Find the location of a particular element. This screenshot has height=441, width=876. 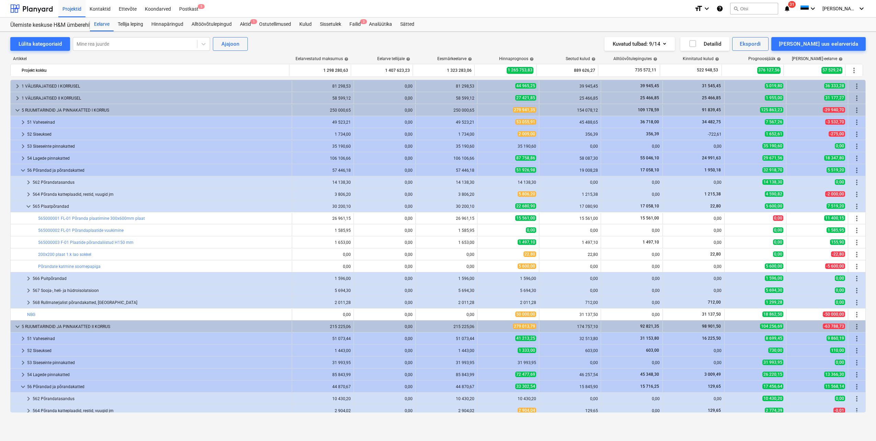

div: 889 626,27 is located at coordinates (567, 70).